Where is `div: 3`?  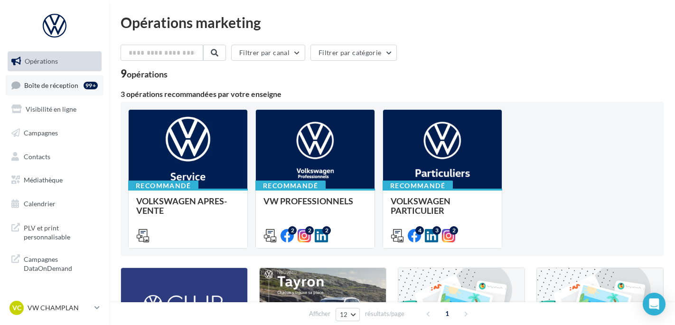
div: 3 is located at coordinates (437, 230).